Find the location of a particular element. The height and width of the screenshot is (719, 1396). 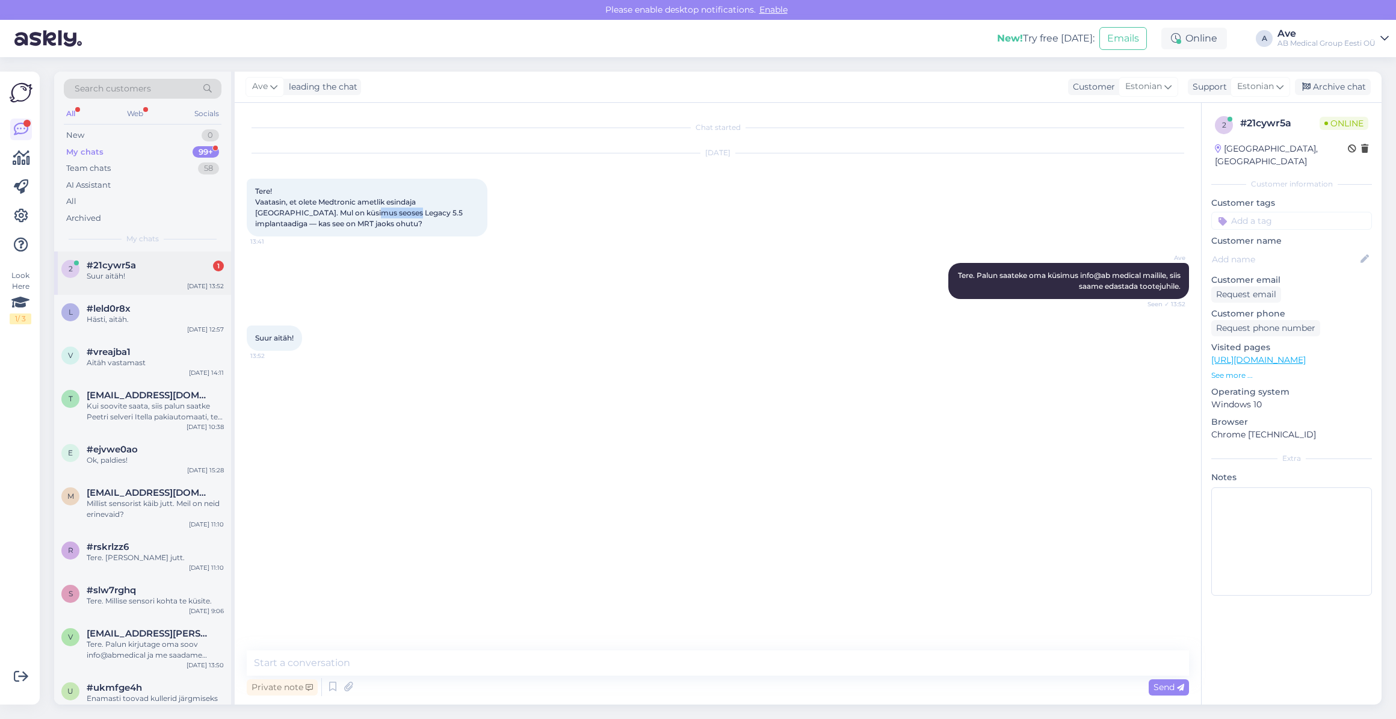

div: Team chats is located at coordinates (88, 169).